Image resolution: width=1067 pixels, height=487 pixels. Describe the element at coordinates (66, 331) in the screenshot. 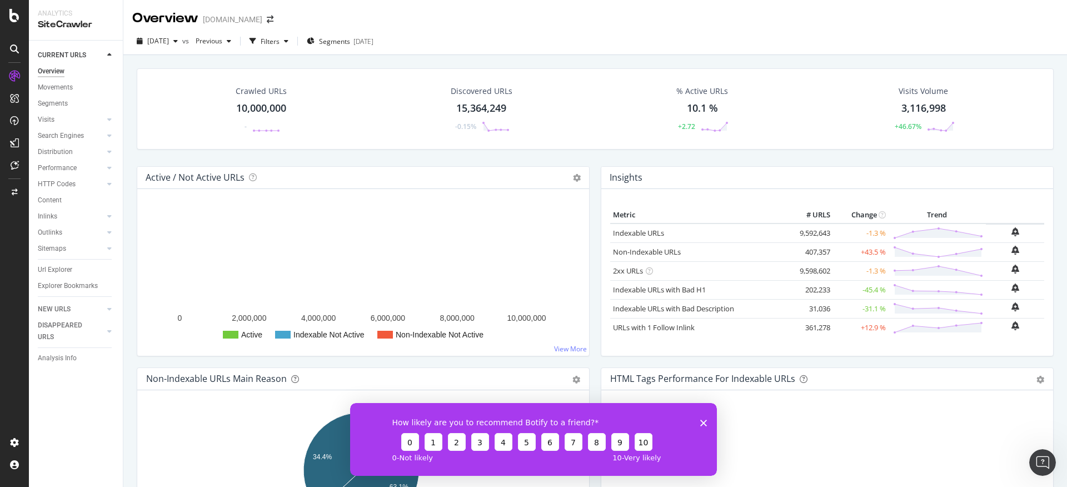

I see `div: DISAPPEARED URLS` at that location.